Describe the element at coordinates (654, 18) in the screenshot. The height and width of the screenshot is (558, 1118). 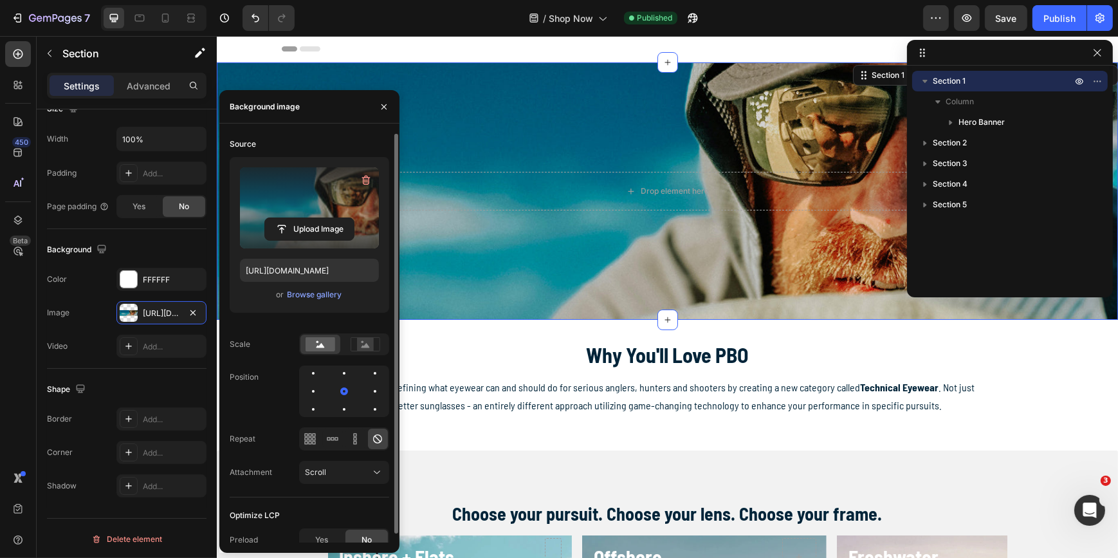
I see `span: Published` at that location.